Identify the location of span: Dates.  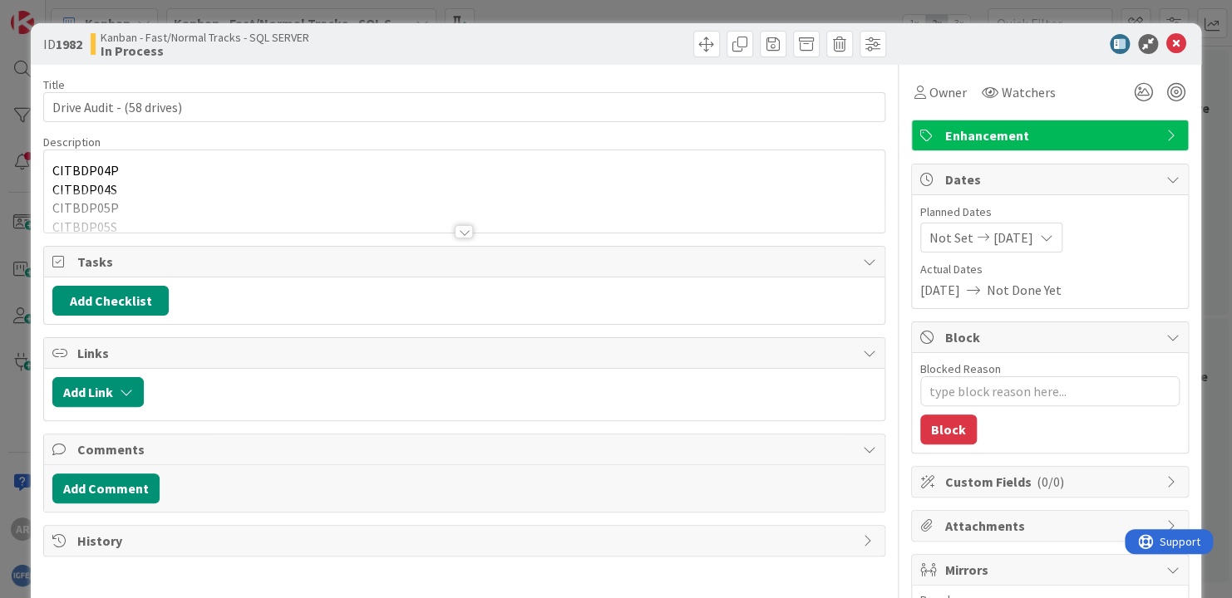
(1052, 180).